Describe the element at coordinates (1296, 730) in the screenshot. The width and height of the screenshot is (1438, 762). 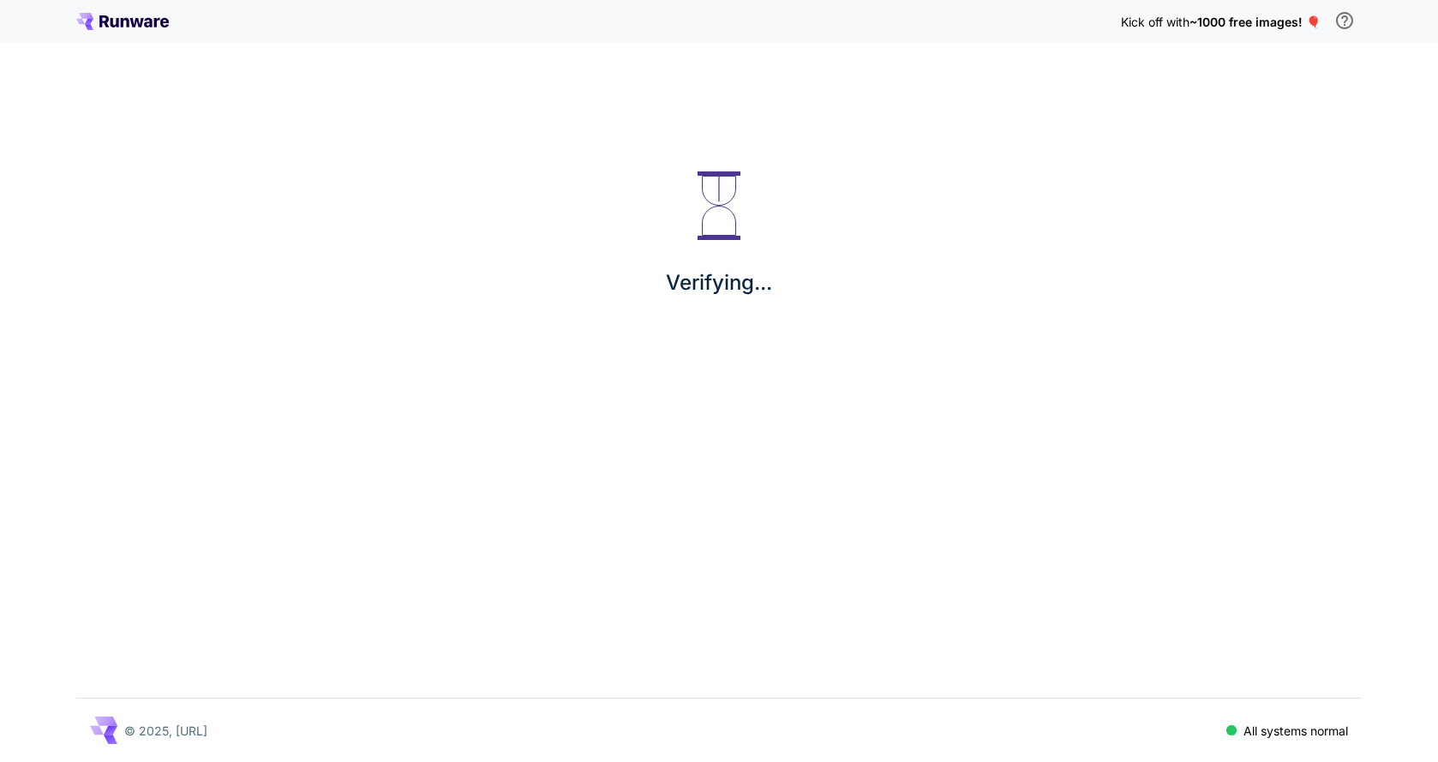
I see `p: All systems normal` at that location.